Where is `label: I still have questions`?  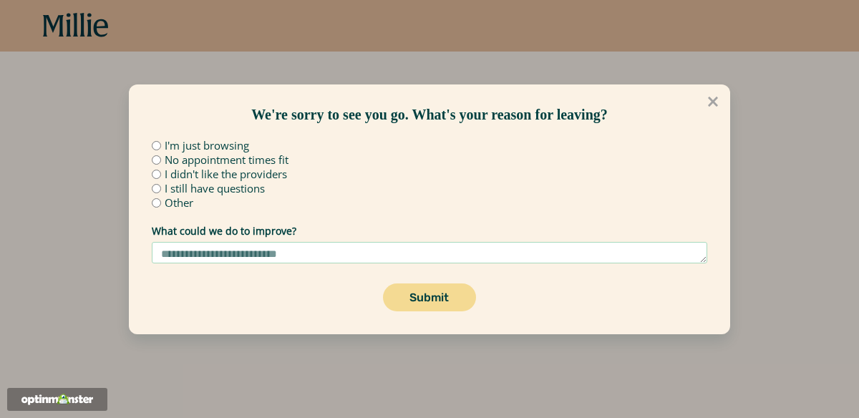
label: I still have questions is located at coordinates (215, 188).